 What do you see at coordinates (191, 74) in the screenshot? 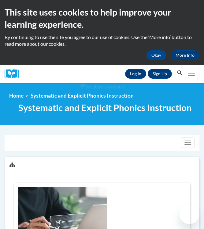
I see `div: Main menu` at bounding box center [191, 74].